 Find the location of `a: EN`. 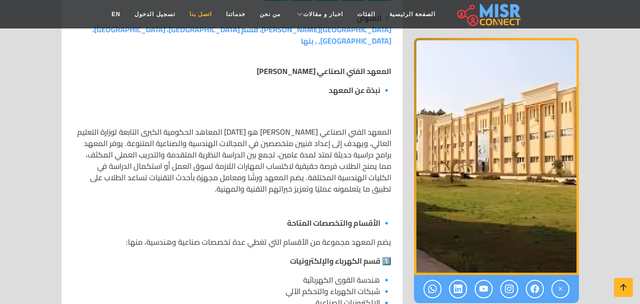

a: EN is located at coordinates (116, 14).